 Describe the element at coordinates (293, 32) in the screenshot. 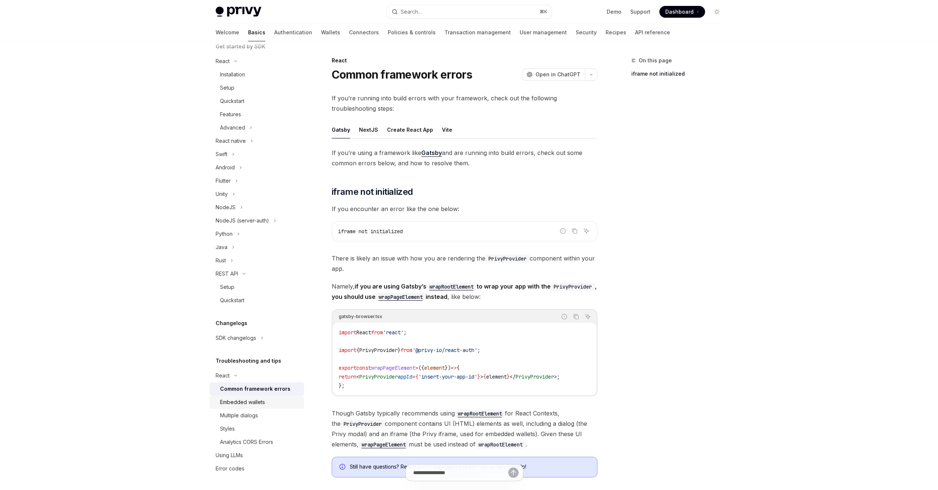

I see `a: Authentication` at that location.